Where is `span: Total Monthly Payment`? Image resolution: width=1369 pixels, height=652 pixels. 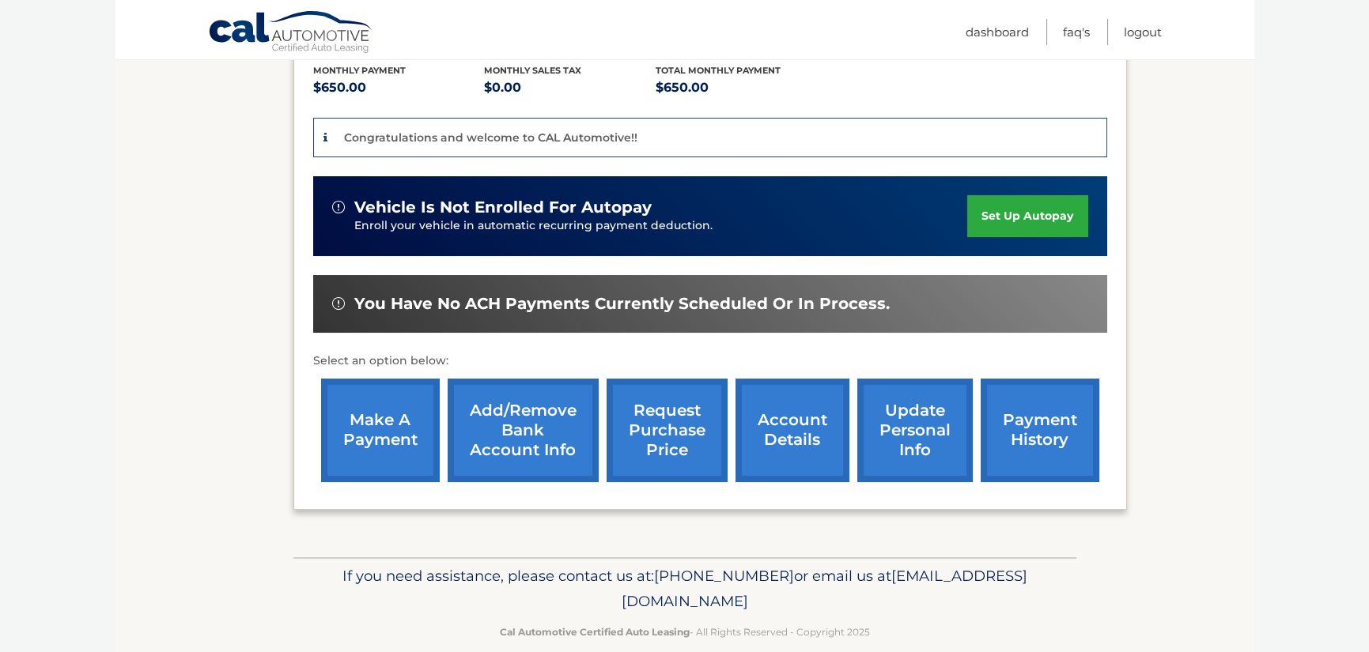 span: Total Monthly Payment is located at coordinates (718, 70).